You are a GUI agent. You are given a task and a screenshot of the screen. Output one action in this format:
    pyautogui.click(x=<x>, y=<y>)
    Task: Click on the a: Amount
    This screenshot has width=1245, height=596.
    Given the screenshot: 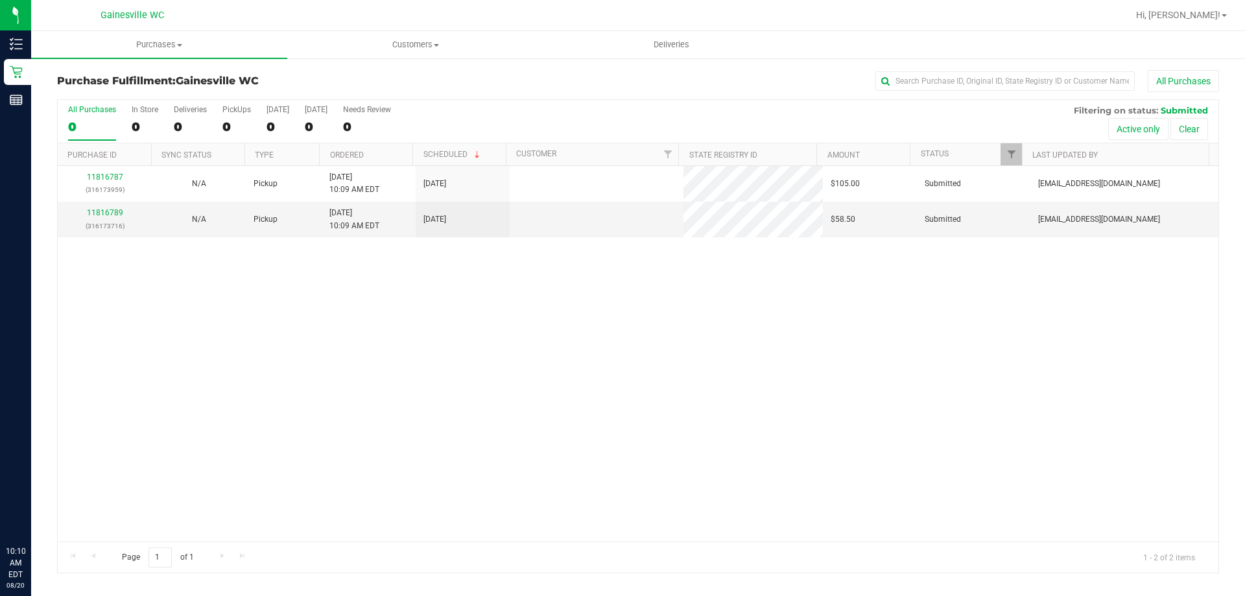 What is the action you would take?
    pyautogui.click(x=844, y=155)
    